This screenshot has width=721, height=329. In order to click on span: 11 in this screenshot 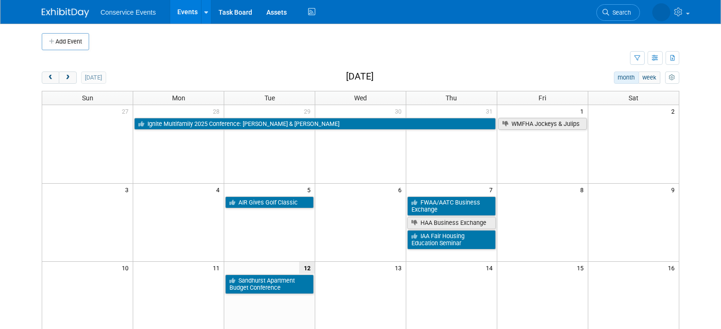, I will do `click(217, 268)`.